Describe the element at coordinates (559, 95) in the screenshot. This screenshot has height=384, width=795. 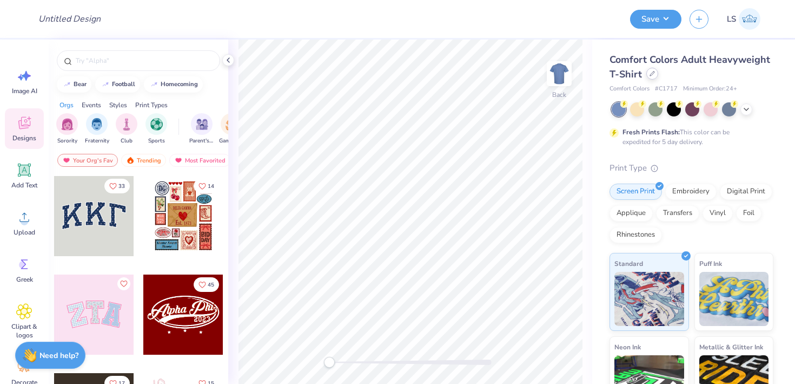
I see `div: Back` at that location.